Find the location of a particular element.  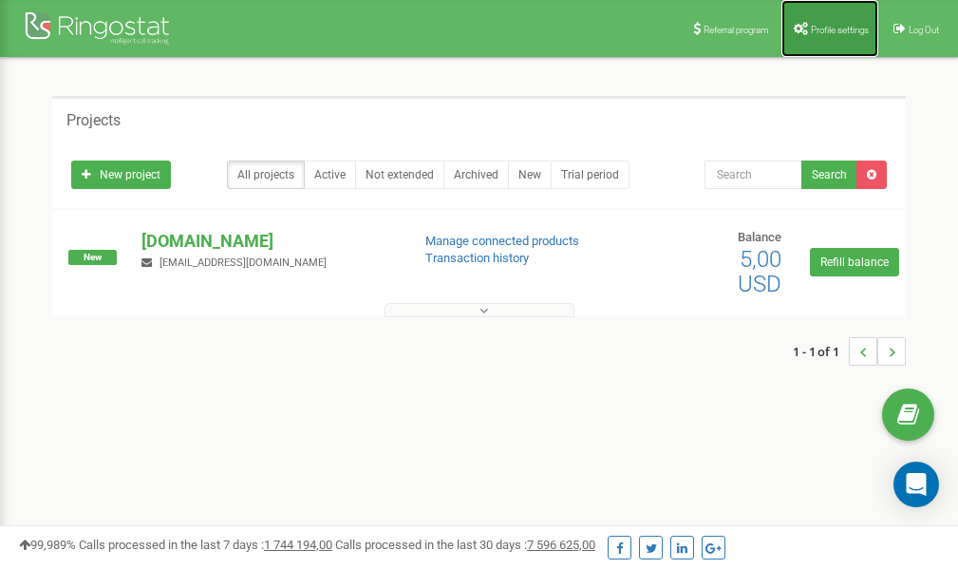

a: Refill balance is located at coordinates (855, 262).